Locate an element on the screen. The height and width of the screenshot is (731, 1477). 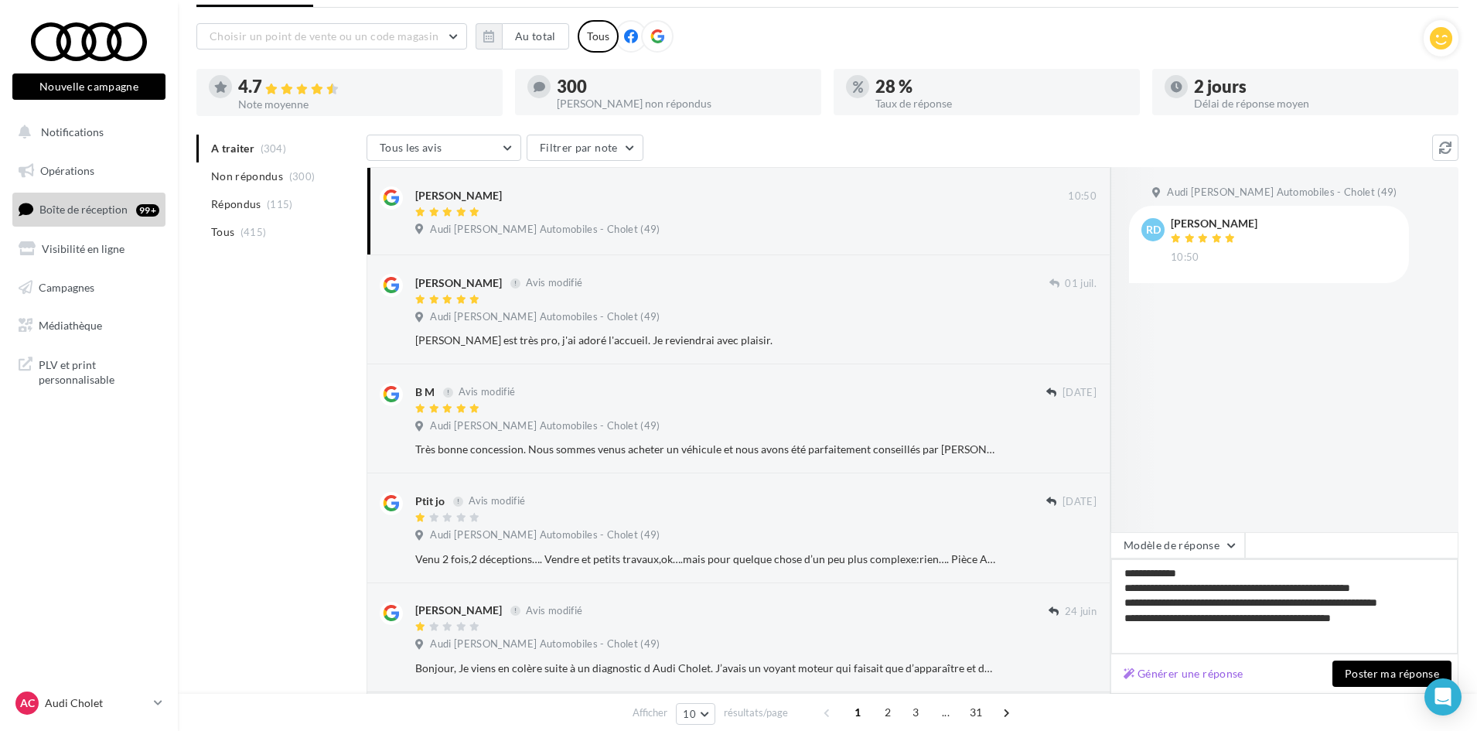
span: Notifications is located at coordinates (72, 131).